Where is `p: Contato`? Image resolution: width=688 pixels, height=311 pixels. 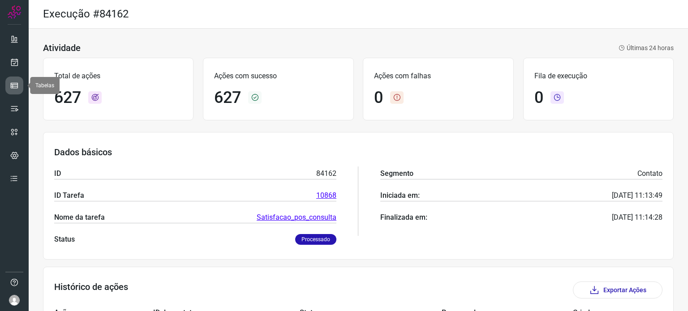 p: Contato is located at coordinates (650, 174).